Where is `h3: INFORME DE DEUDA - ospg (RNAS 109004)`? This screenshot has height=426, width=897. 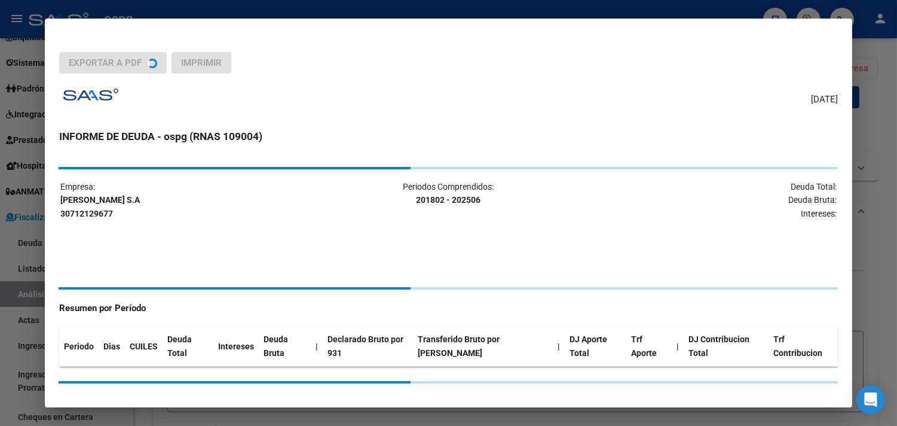 h3: INFORME DE DEUDA - ospg (RNAS 109004) is located at coordinates (448, 136).